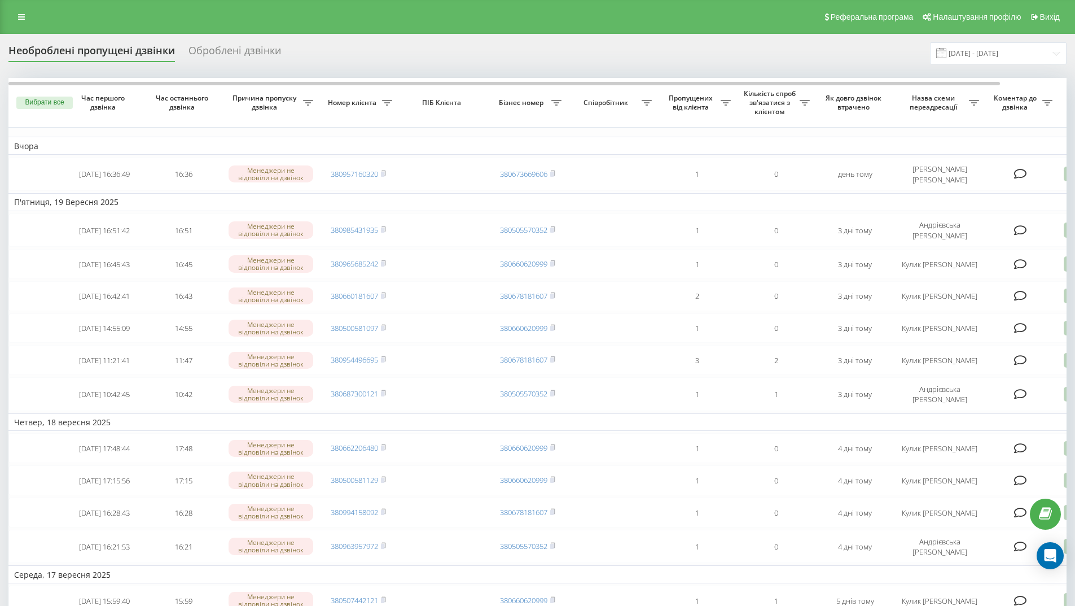 Image resolution: width=1075 pixels, height=606 pixels. What do you see at coordinates (354, 480) in the screenshot?
I see `font: 380500581129` at bounding box center [354, 480].